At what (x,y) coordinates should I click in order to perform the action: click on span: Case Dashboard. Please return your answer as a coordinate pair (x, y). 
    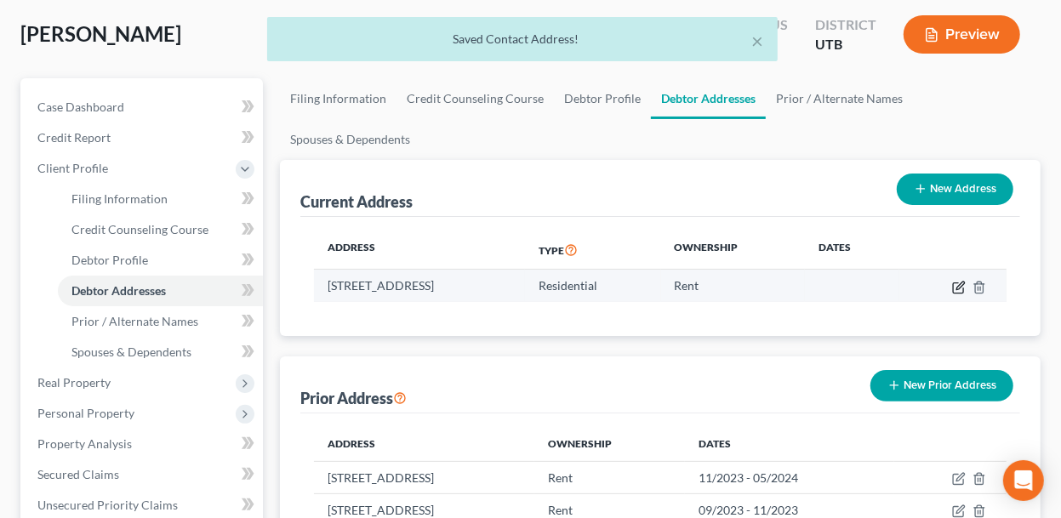
    Looking at the image, I should click on (81, 106).